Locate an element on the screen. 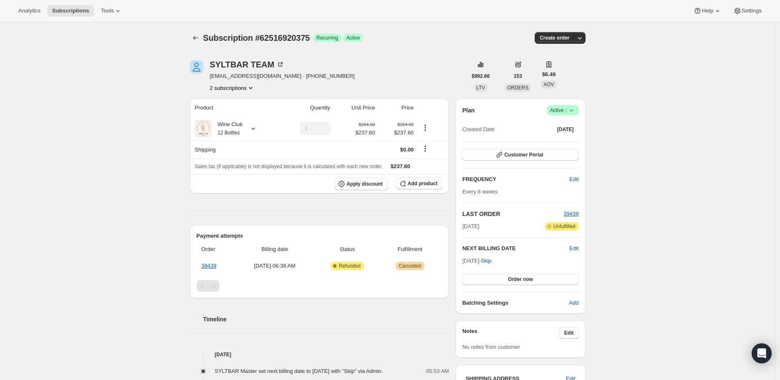 The image size is (780, 380). span: ORDERS is located at coordinates (518, 88).